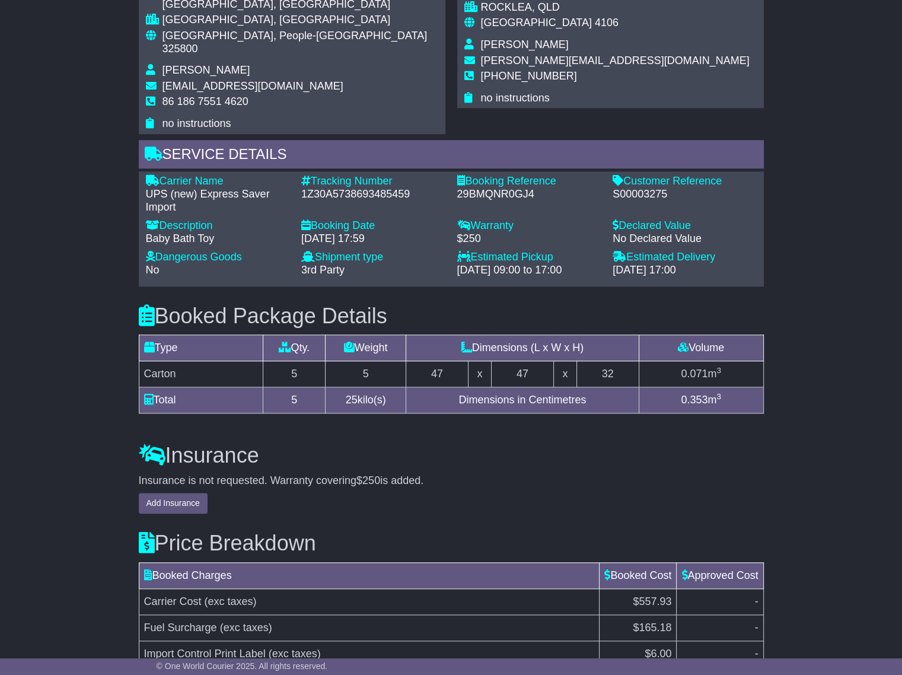 The height and width of the screenshot is (675, 902). I want to click on div: Estimated Delivery, so click(684, 257).